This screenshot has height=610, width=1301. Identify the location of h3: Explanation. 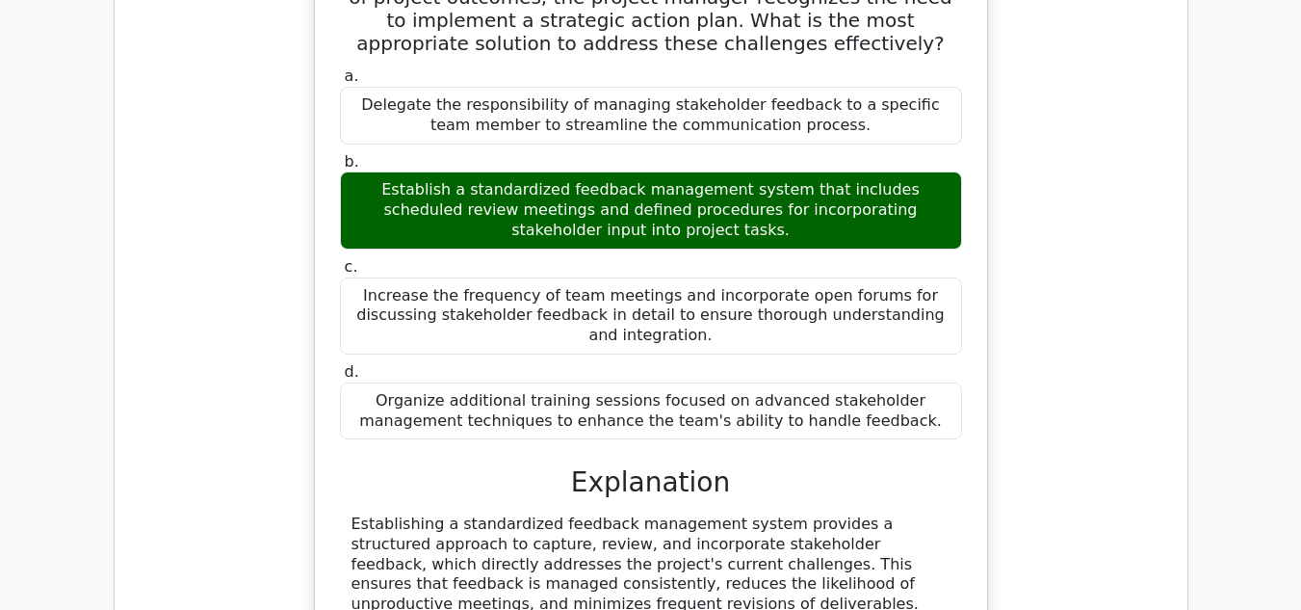
(651, 483).